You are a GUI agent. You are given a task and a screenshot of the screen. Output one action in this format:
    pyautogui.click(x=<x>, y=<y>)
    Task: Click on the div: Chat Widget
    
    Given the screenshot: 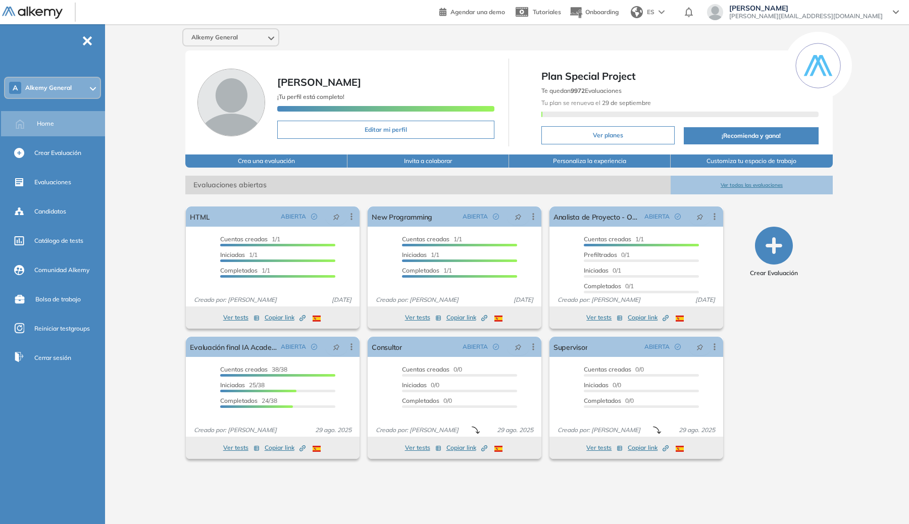 What is the action you would take?
    pyautogui.click(x=818, y=466)
    